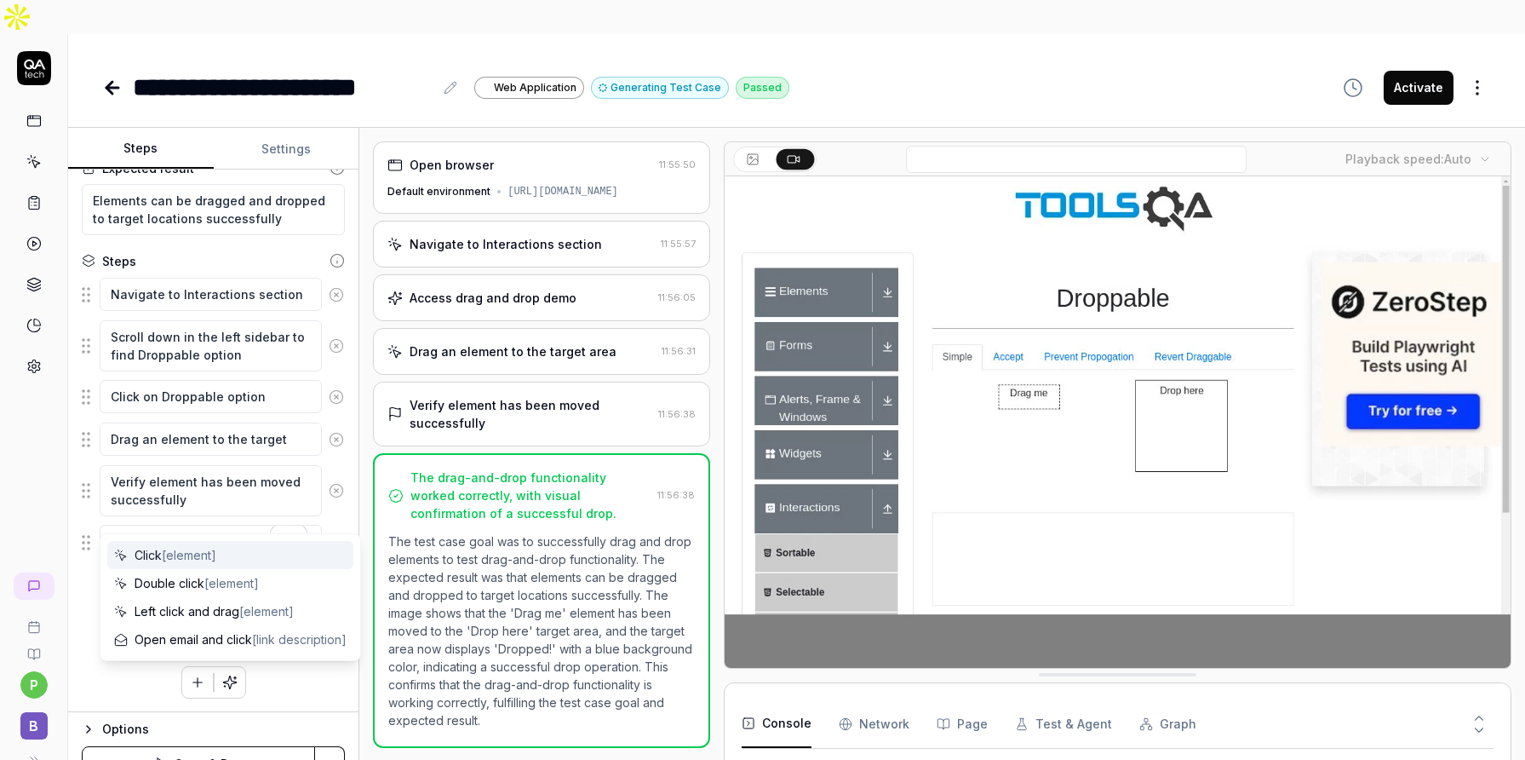  I want to click on div: The drag-and-drop functionality worked correctly, with visual confirmation of a successful drop., so click(531, 495).